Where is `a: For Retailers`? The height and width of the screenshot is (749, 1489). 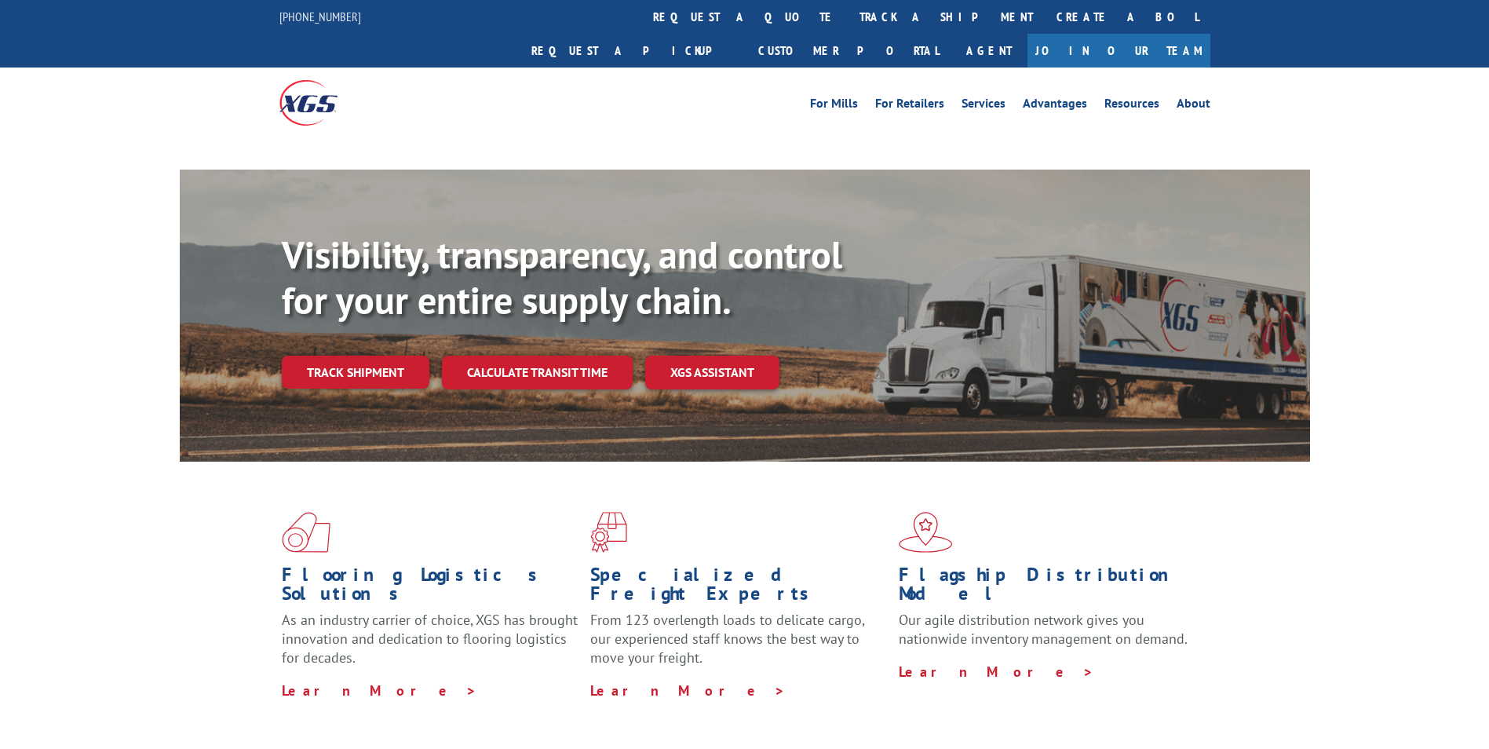 a: For Retailers is located at coordinates (910, 106).